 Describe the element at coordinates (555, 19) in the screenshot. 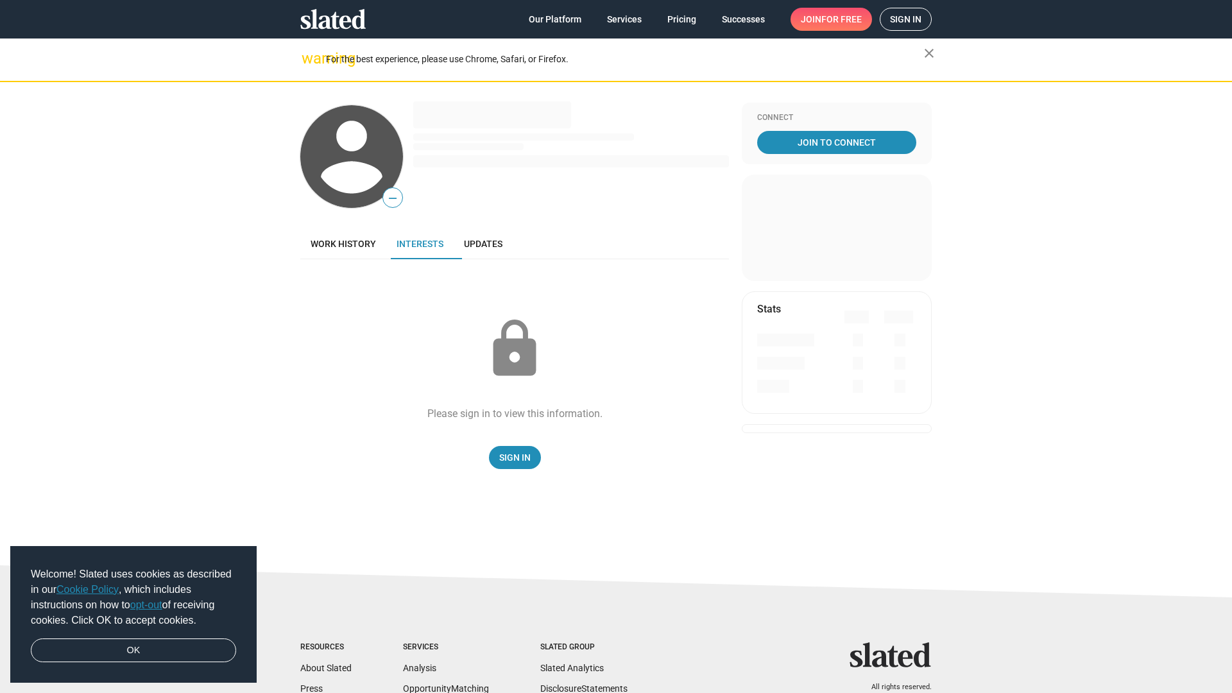

I see `span: Our Platform` at that location.